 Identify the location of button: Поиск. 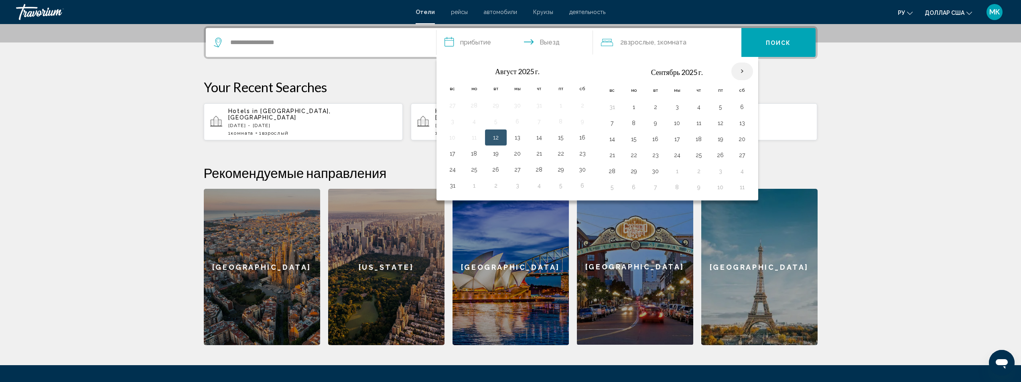
(778, 43).